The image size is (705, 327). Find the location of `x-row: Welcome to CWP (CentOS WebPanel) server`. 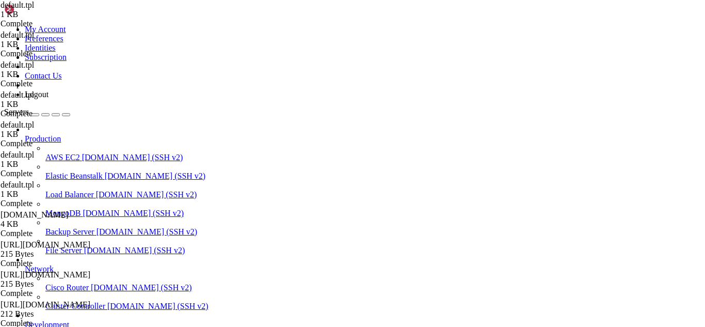

x-row: Welcome to CWP (CentOS WebPanel) server is located at coordinates (287, 149).